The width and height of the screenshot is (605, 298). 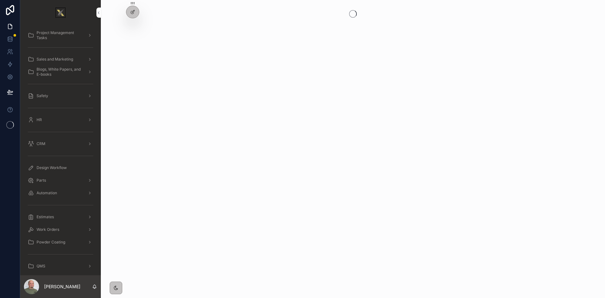 I want to click on span: Estimates, so click(x=45, y=217).